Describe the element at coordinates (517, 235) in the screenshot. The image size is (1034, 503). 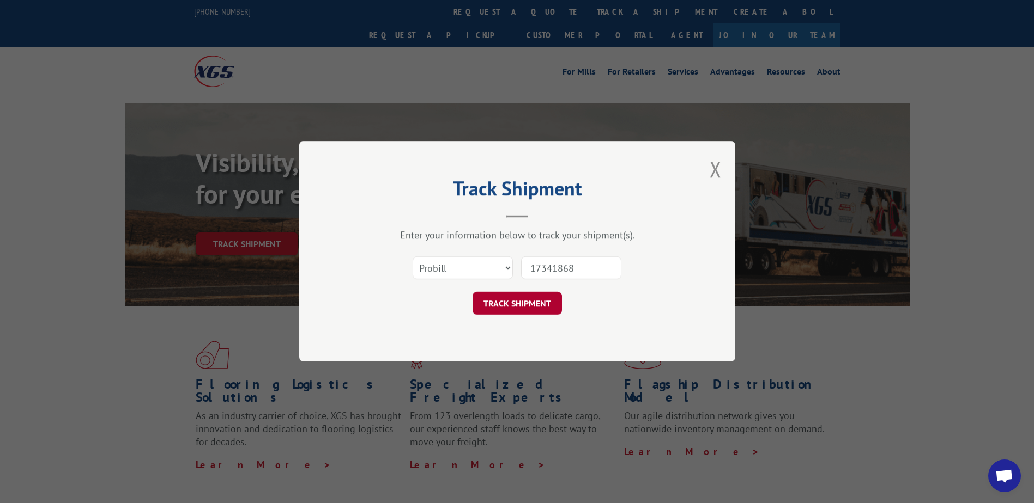
I see `div: Enter your information below to track your shipment(s).` at that location.